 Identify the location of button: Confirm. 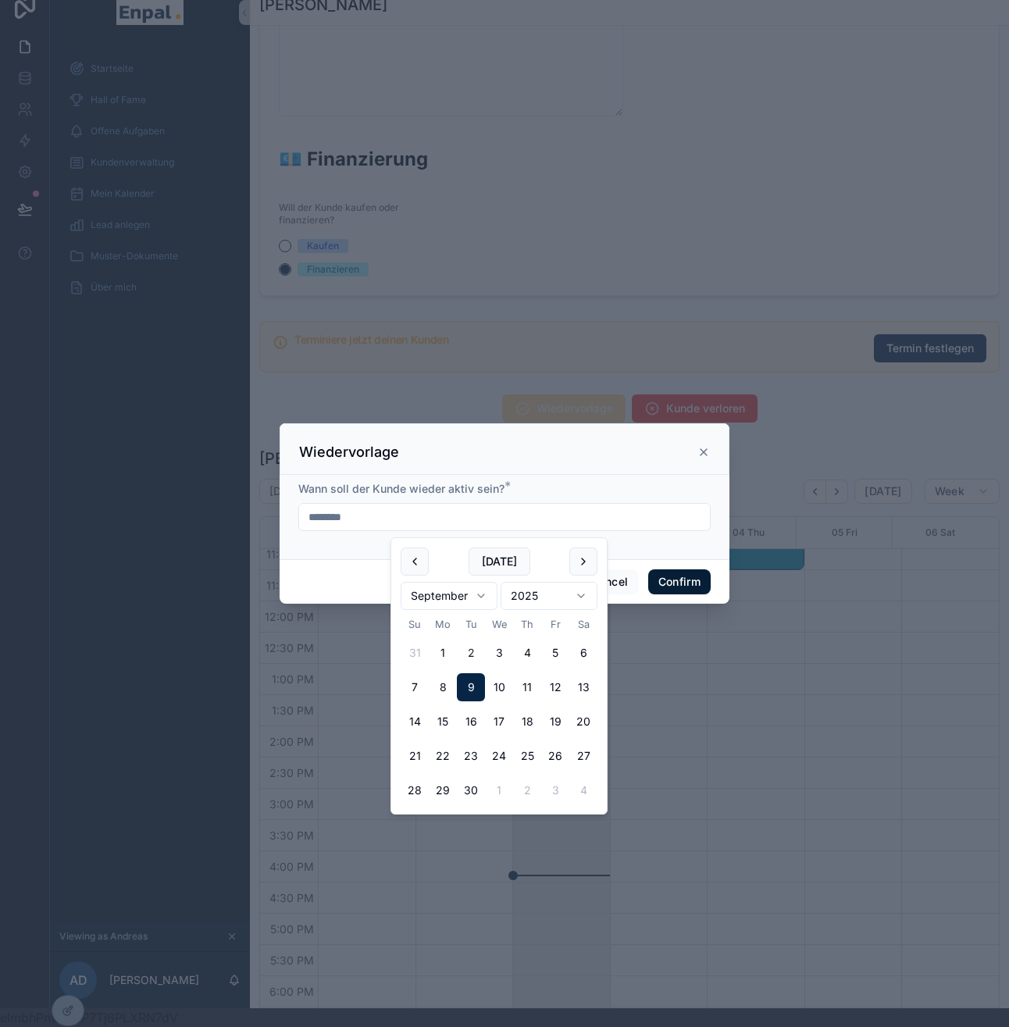
(679, 582).